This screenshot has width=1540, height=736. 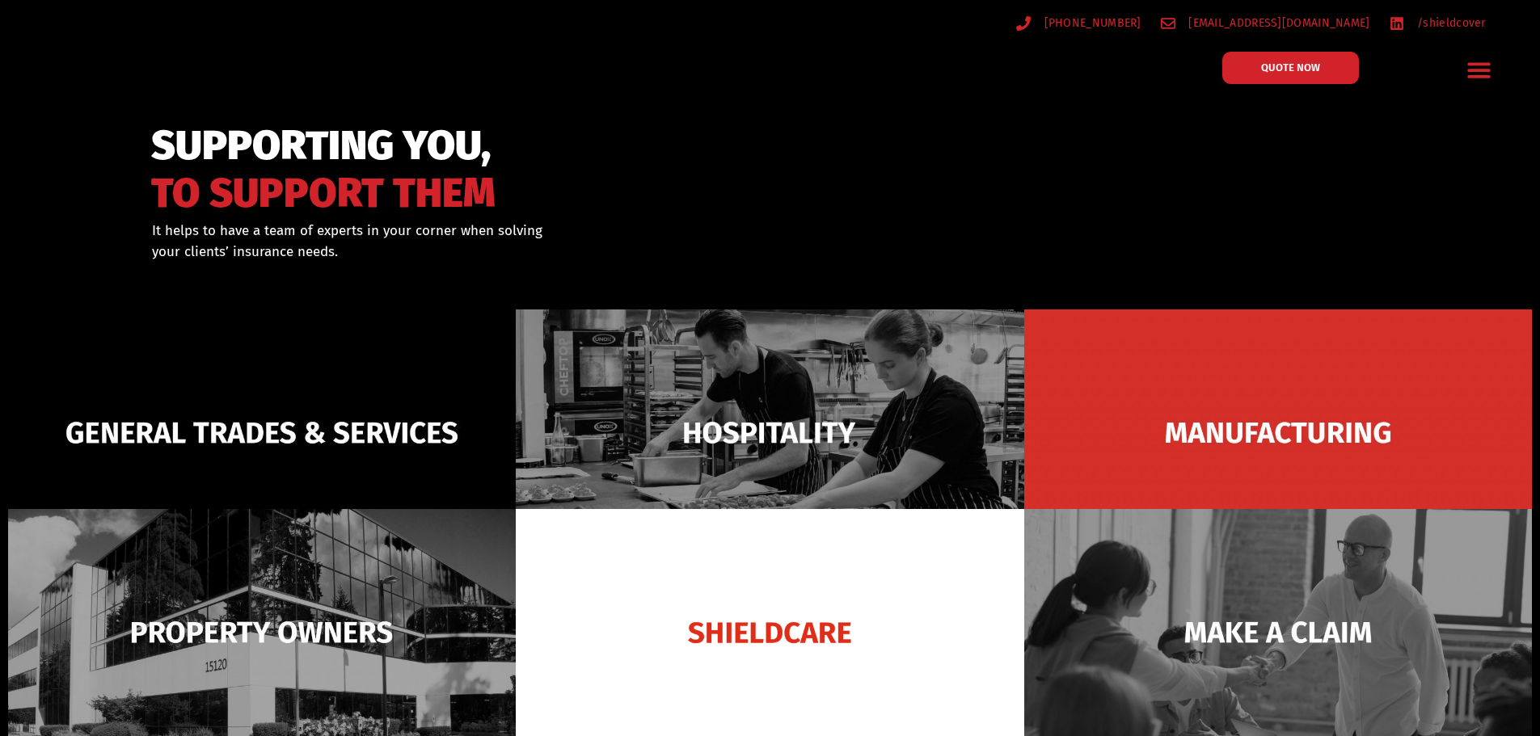 What do you see at coordinates (1449, 23) in the screenshot?
I see `span: /shieldcover` at bounding box center [1449, 23].